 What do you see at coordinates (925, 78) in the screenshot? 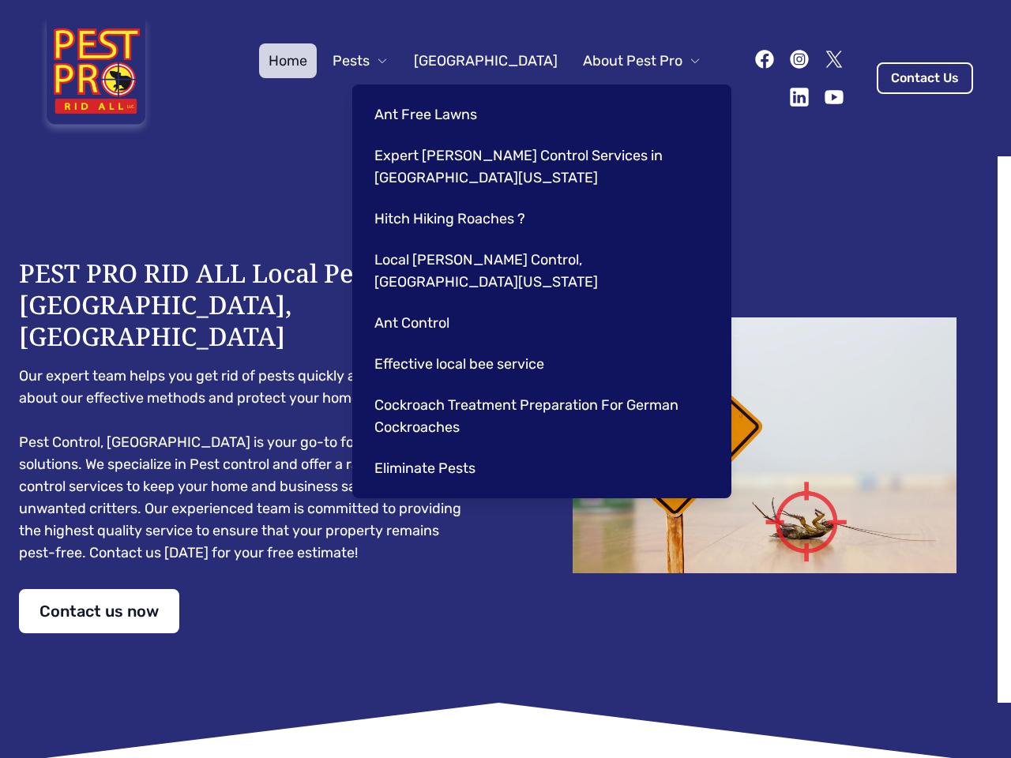
I see `a: Contact Us` at bounding box center [925, 78].